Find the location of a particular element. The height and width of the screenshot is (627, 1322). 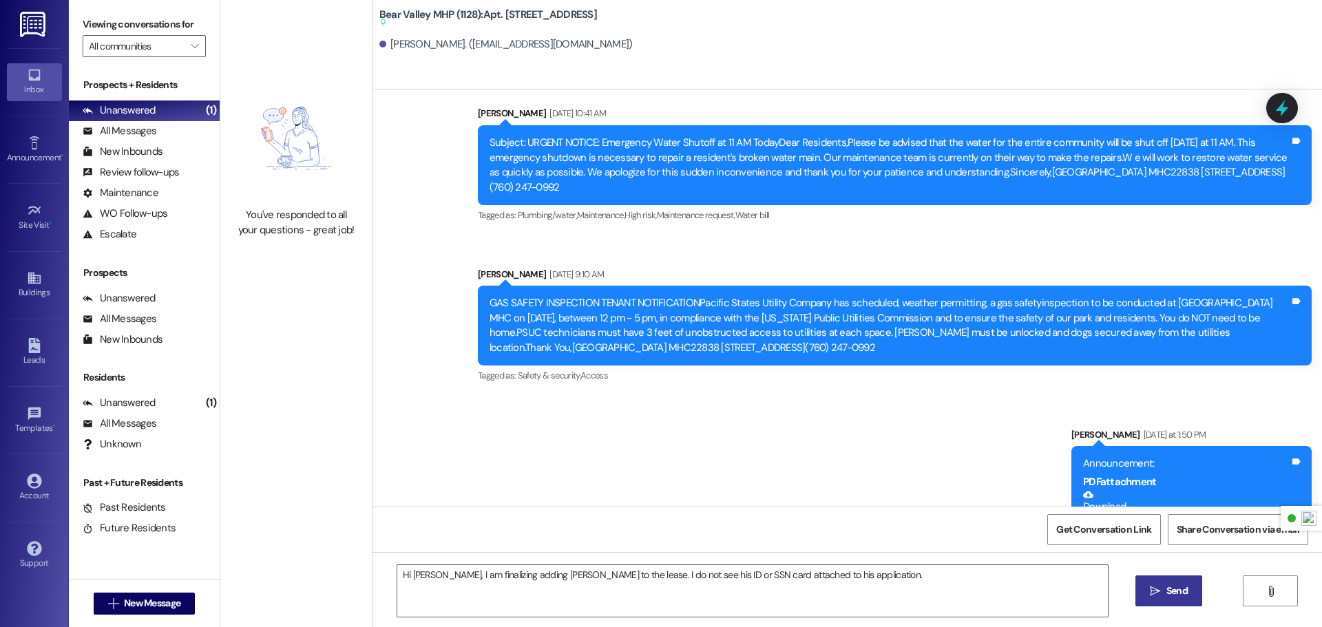

a: Download is located at coordinates (1186, 501).